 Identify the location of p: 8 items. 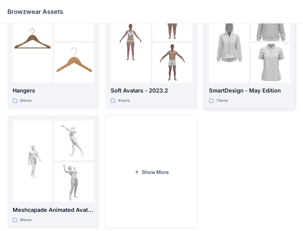
(26, 220).